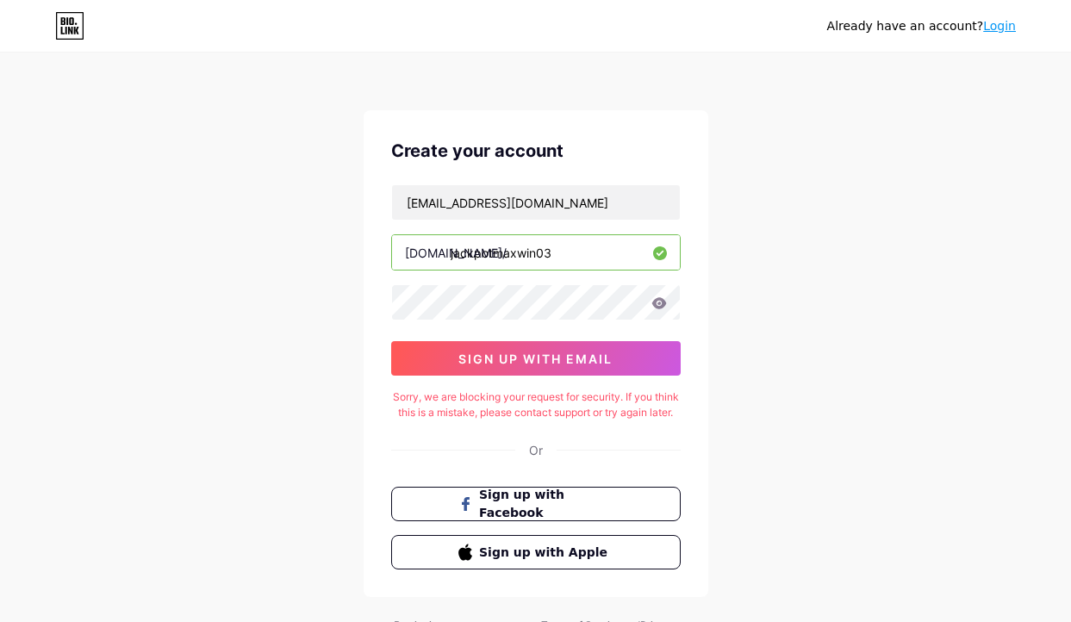 This screenshot has height=622, width=1071. What do you see at coordinates (536, 203) in the screenshot?
I see `input: Email` at bounding box center [536, 203].